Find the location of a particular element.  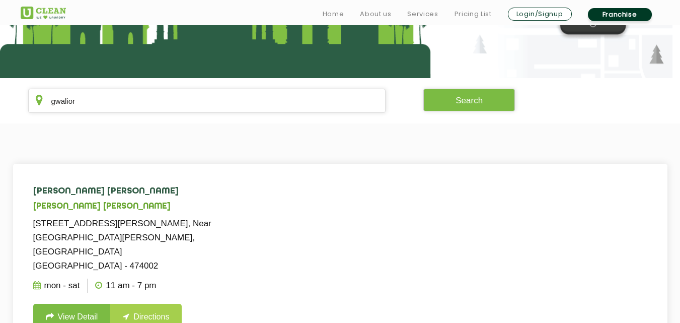

a: About us is located at coordinates (375, 14).